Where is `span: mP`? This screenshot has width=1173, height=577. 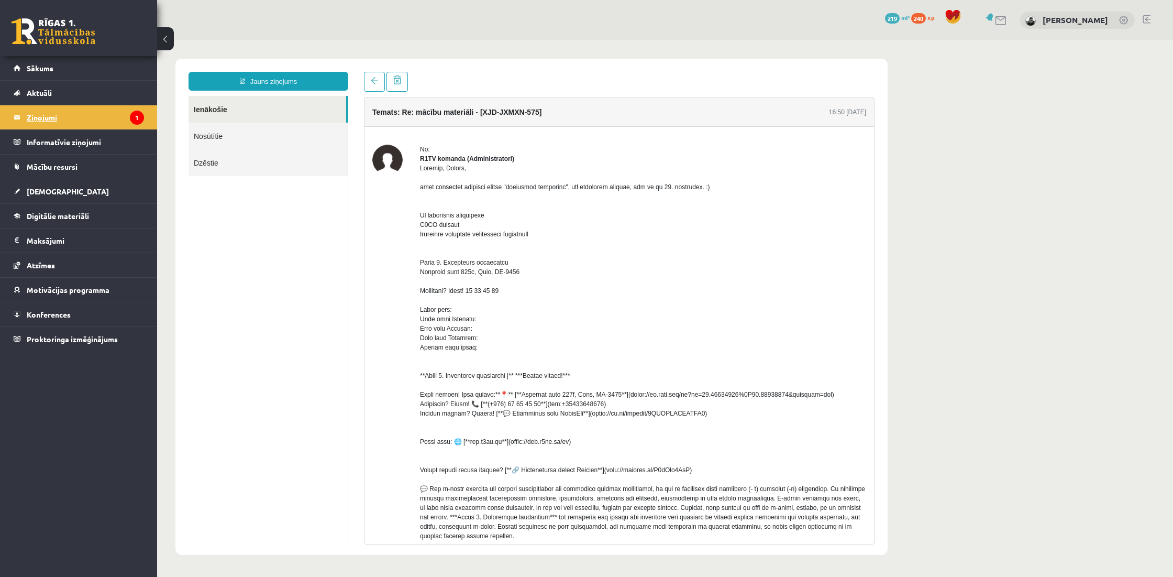 span: mP is located at coordinates (906, 17).